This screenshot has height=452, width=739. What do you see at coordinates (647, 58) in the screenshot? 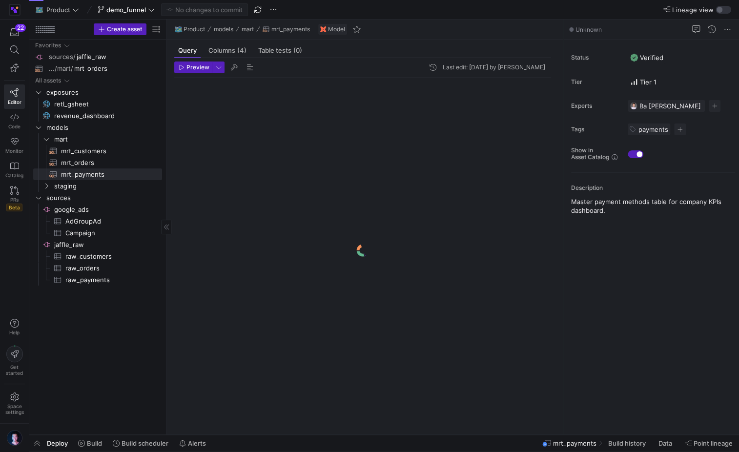
I see `button: VerifiedVerified` at bounding box center [647, 58].